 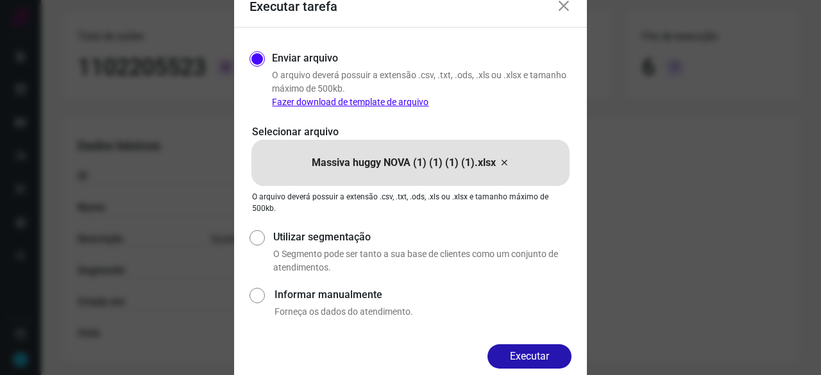 What do you see at coordinates (404, 163) in the screenshot?
I see `p: Massiva huggy NOVA (1) (1) (1) (1).xlsx` at bounding box center [404, 163].